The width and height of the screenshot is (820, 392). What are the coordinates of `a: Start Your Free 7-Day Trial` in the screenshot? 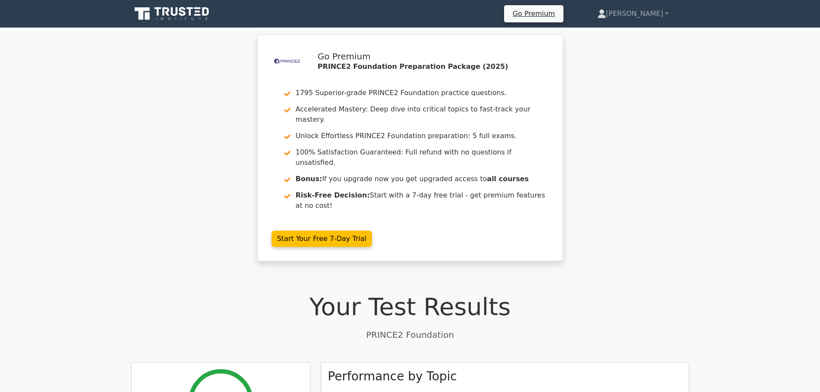 It's located at (322, 239).